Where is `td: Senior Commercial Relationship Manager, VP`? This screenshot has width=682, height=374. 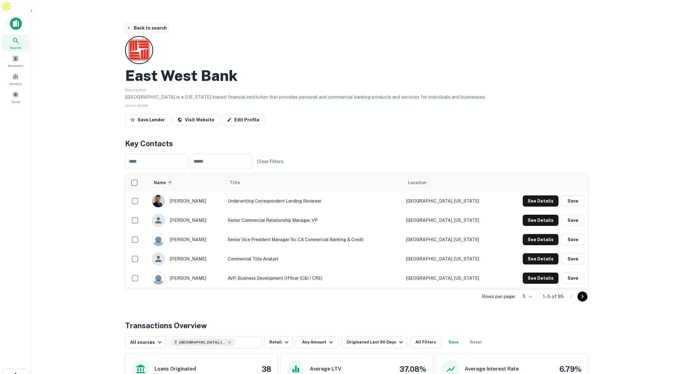 td: Senior Commercial Relationship Manager, VP is located at coordinates (313, 220).